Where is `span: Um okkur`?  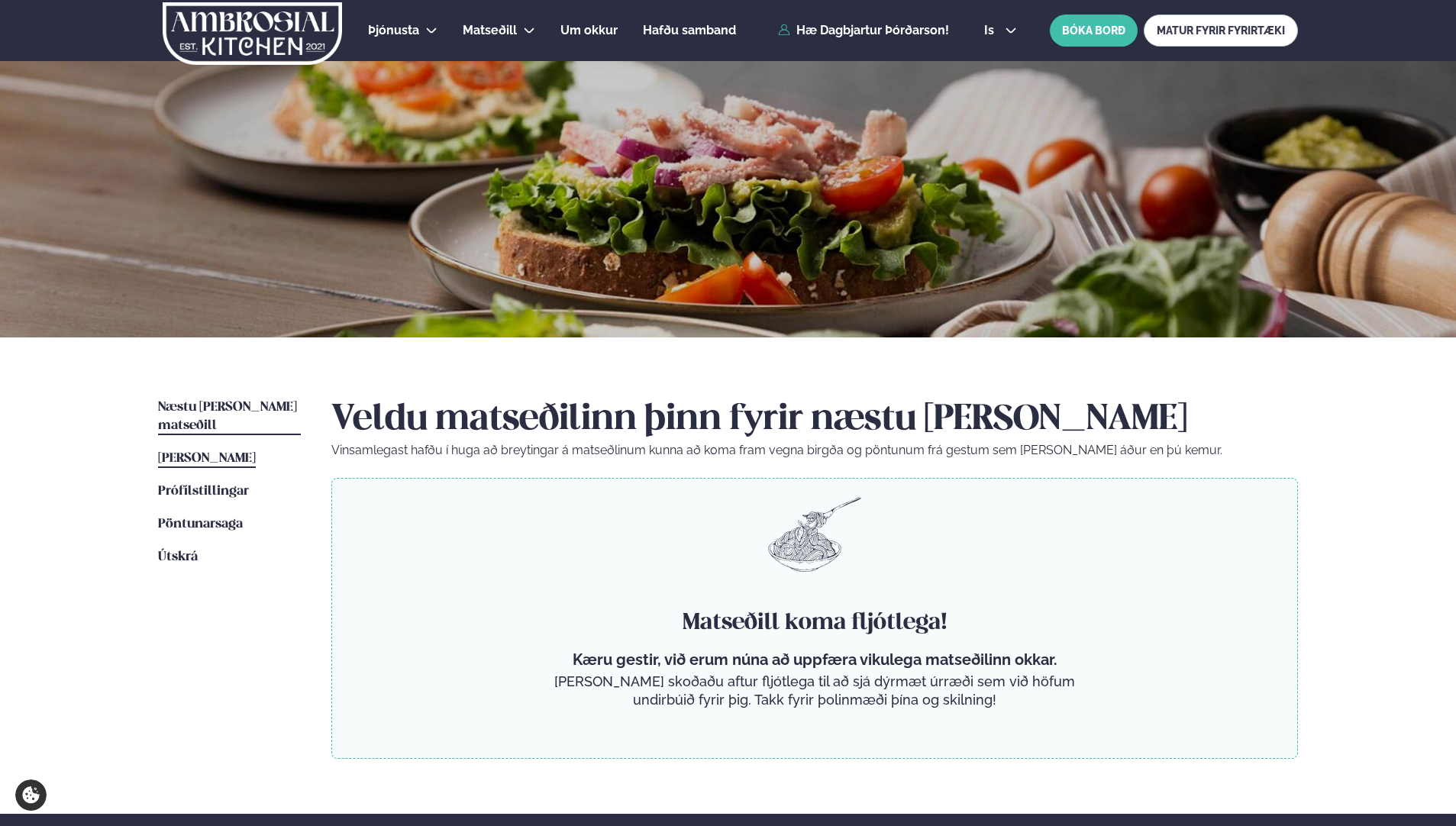 span: Um okkur is located at coordinates (588, 30).